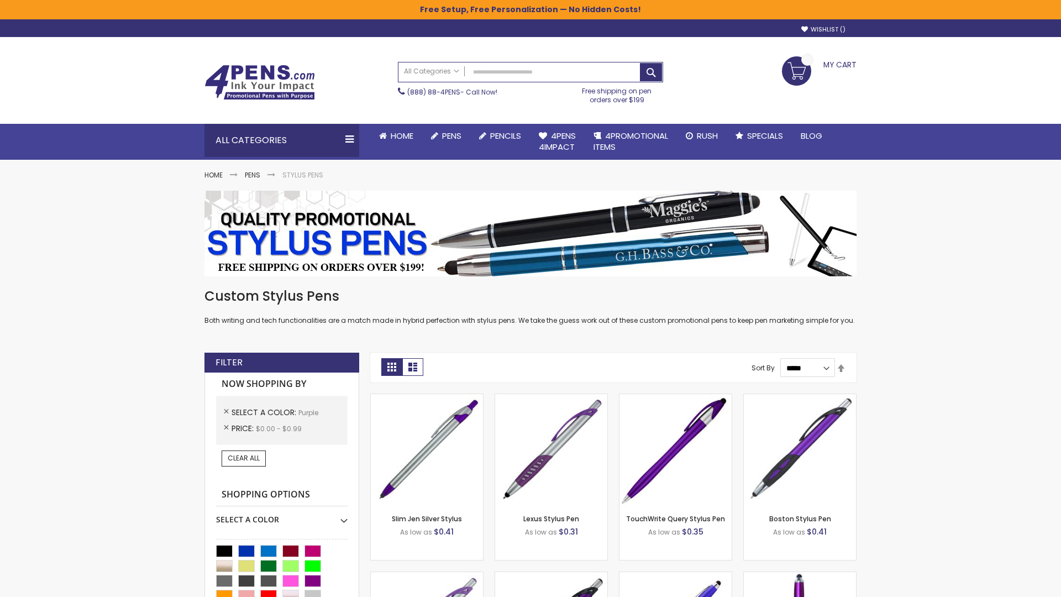 The image size is (1061, 597). Describe the element at coordinates (811, 136) in the screenshot. I see `a: Blog` at that location.